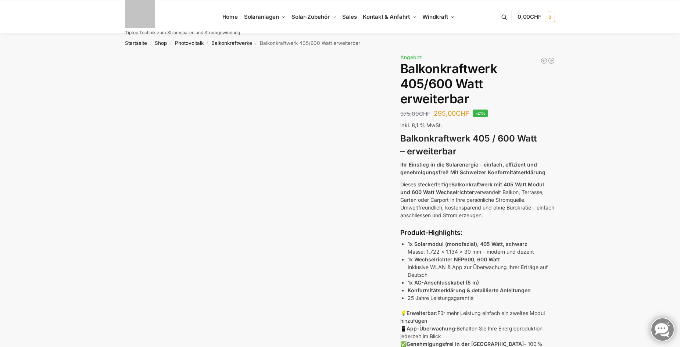 Image resolution: width=680 pixels, height=347 pixels. Describe the element at coordinates (386, 17) in the screenshot. I see `span: Kontakt & Anfahrt` at that location.